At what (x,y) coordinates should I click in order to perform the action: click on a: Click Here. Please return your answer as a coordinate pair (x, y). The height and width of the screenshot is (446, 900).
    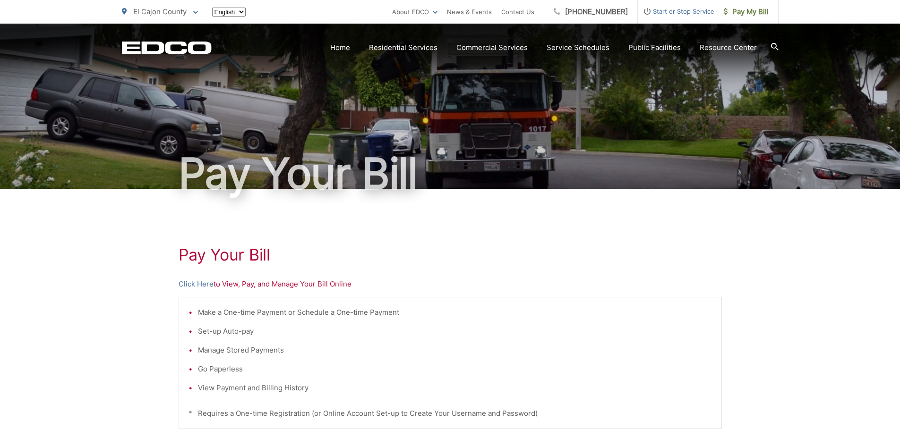
    Looking at the image, I should click on (196, 284).